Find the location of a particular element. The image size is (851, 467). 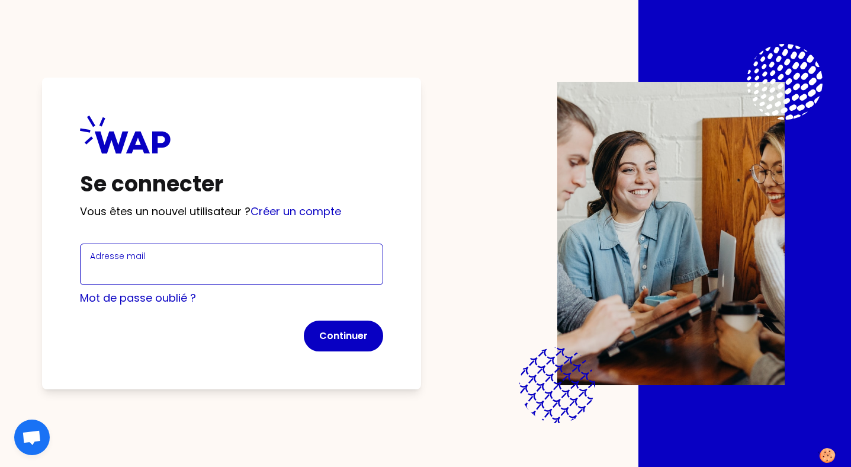

label: Adresse mail is located at coordinates (117, 256).